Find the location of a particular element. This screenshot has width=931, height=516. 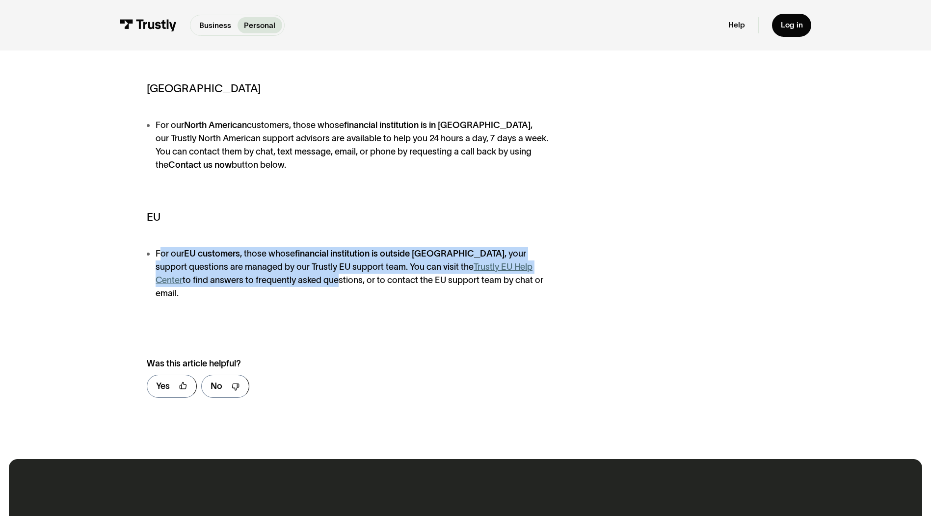

div: Log in is located at coordinates (792, 25).